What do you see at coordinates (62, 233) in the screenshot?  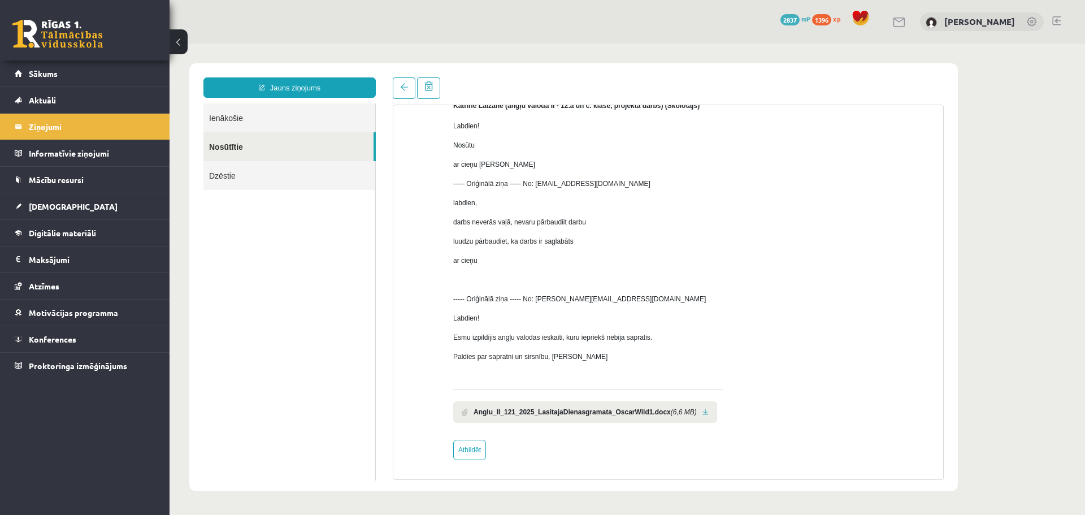 I see `span: Digitālie materiāli` at bounding box center [62, 233].